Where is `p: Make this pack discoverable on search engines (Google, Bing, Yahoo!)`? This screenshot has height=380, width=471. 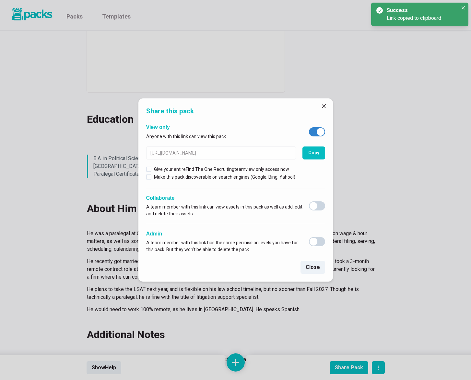 p: Make this pack discoverable on search engines (Google, Bing, Yahoo!) is located at coordinates (225, 177).